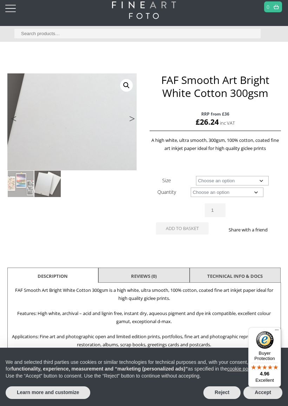 This screenshot has width=288, height=406. Describe the element at coordinates (215, 86) in the screenshot. I see `h1: FAF Smooth Art Bright White Cotton 300gsm` at that location.